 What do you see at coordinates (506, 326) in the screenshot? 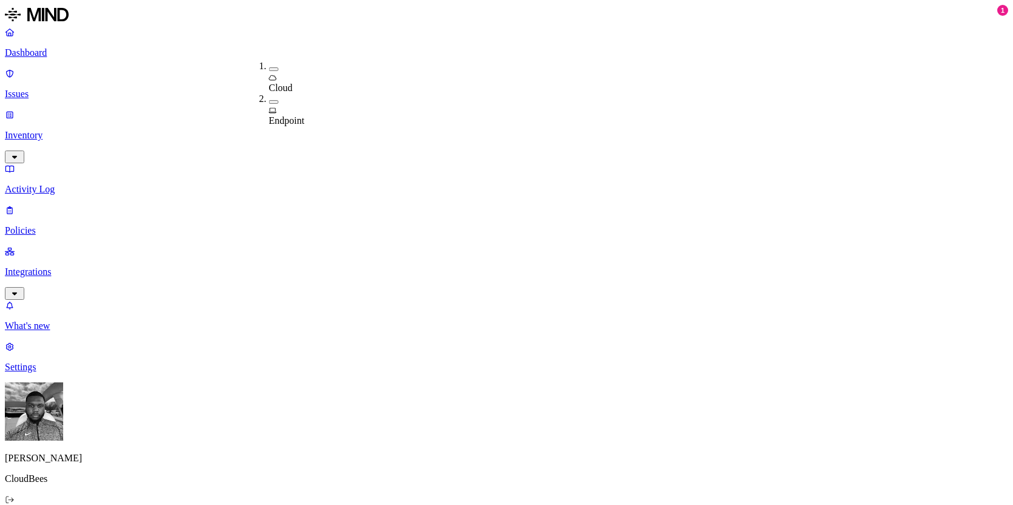
I see `p: What's new` at bounding box center [506, 326].